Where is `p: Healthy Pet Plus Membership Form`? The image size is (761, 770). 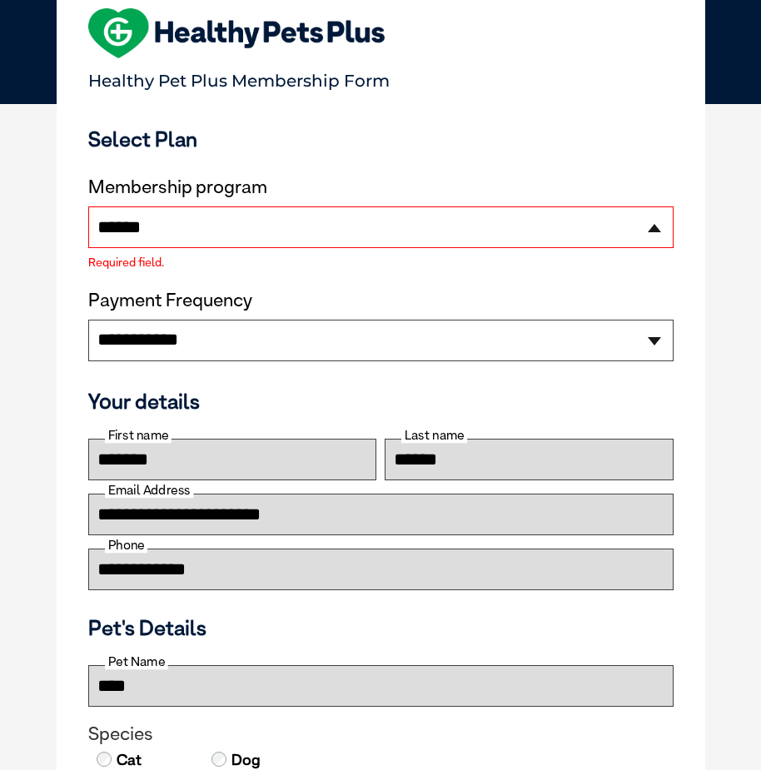 p: Healthy Pet Plus Membership Form is located at coordinates (381, 77).